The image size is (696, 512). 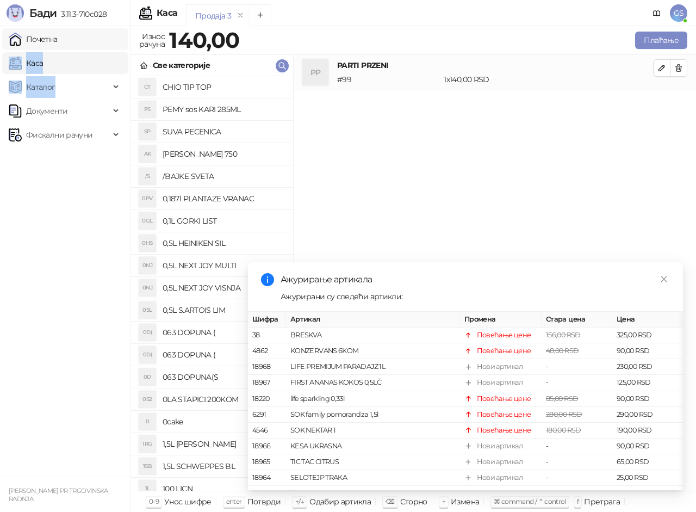 I want to click on th: Шифра, so click(x=267, y=319).